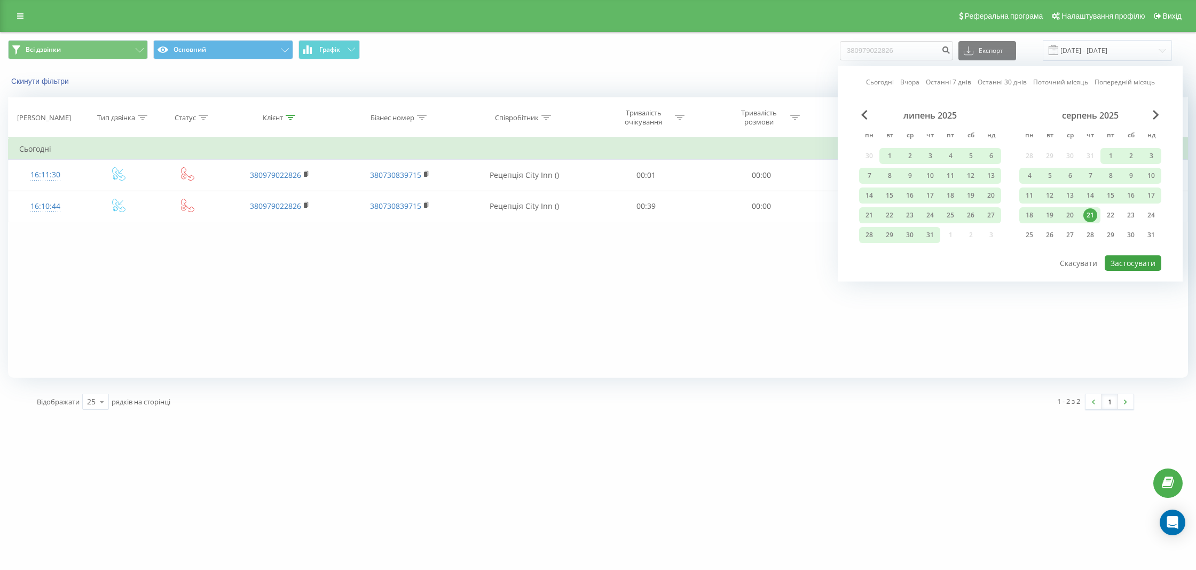  Describe the element at coordinates (1090, 115) in the screenshot. I see `div: серпень 2025` at that location.